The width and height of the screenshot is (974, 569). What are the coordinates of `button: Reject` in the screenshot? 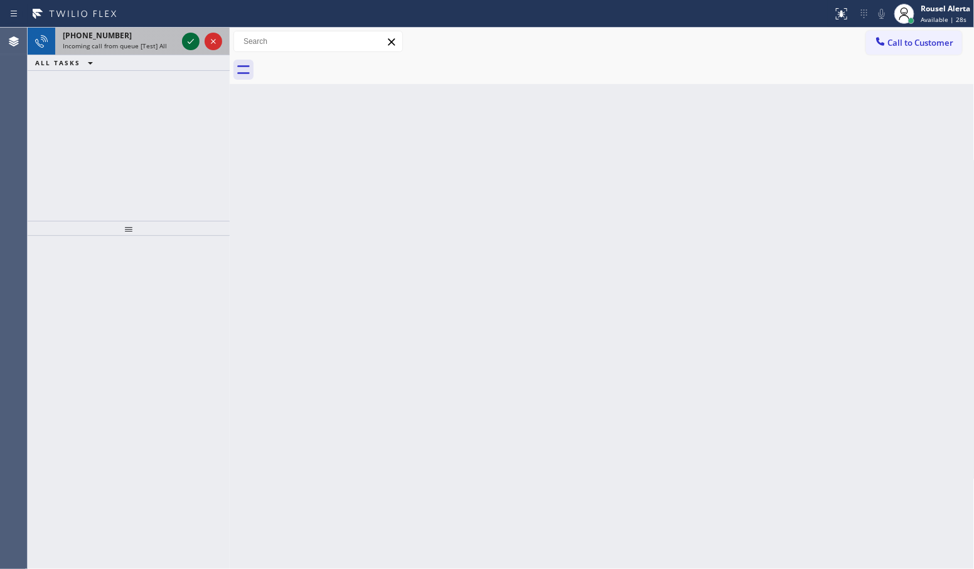 It's located at (213, 41).